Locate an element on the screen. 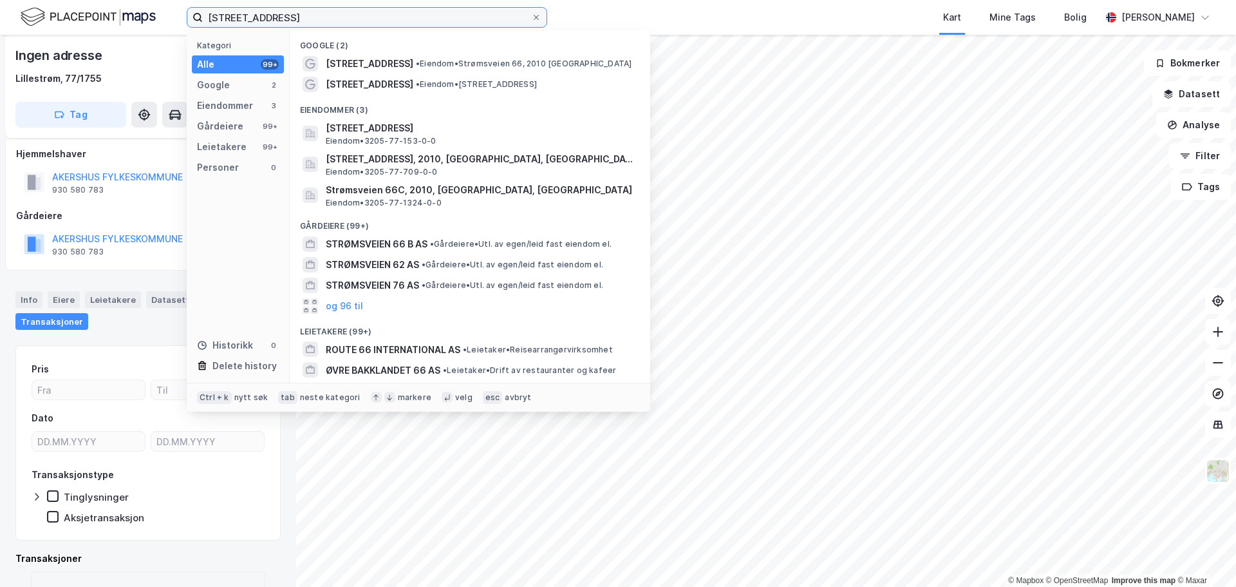 The width and height of the screenshot is (1236, 587). span: STRØMSVEIEN 62 AS is located at coordinates (372, 265).